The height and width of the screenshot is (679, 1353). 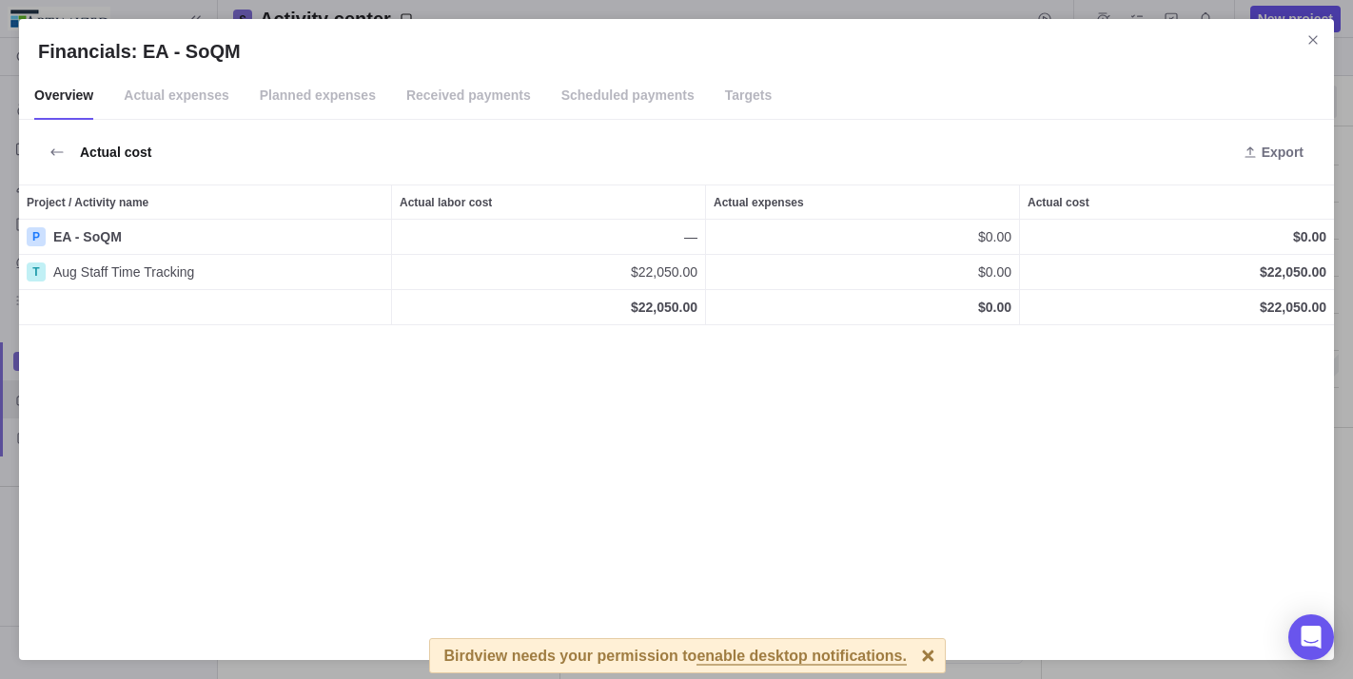 I want to click on span: Back to metrics, so click(x=57, y=152).